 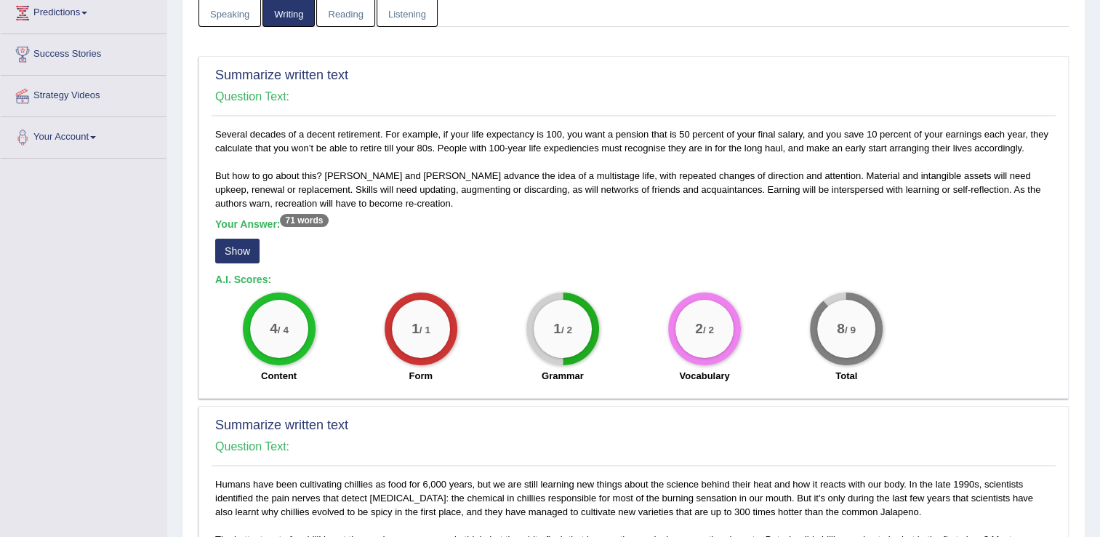 What do you see at coordinates (243, 279) in the screenshot?
I see `b: A.I. Scores:` at bounding box center [243, 279].